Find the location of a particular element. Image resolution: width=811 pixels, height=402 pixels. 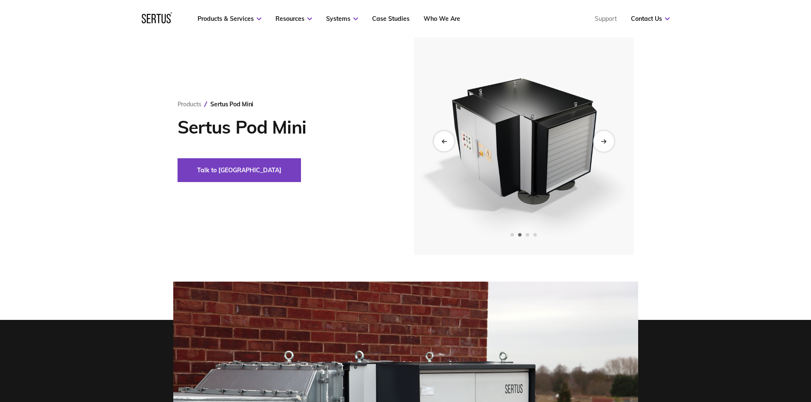

div: Next slide is located at coordinates (604, 141).